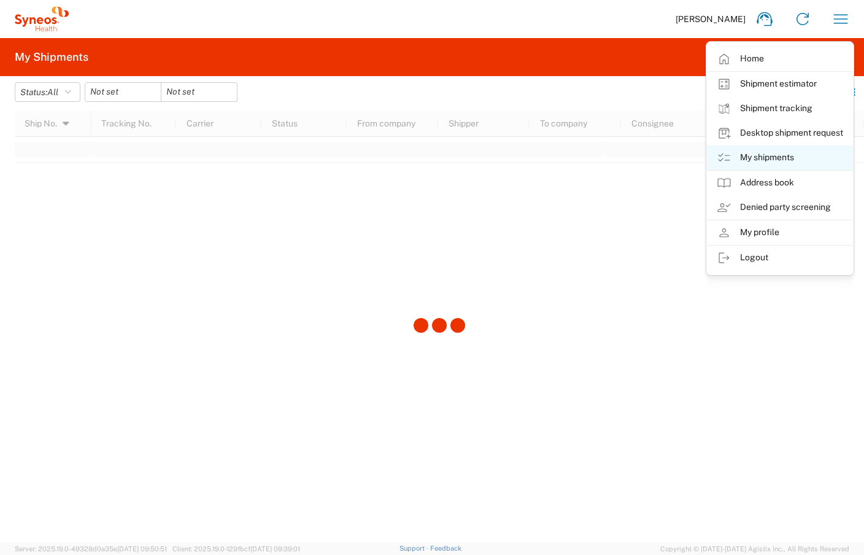 The height and width of the screenshot is (555, 864). Describe the element at coordinates (47, 92) in the screenshot. I see `button: Status:All` at that location.